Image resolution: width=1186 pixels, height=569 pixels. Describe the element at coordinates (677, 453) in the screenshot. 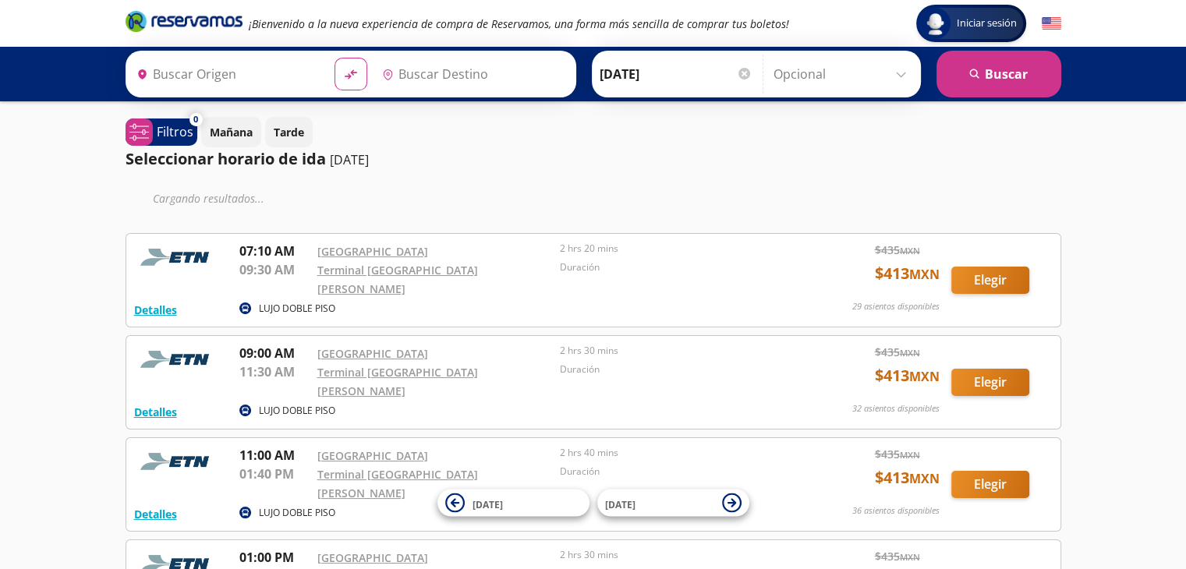

I see `p: 2 hrs 40 mins` at that location.